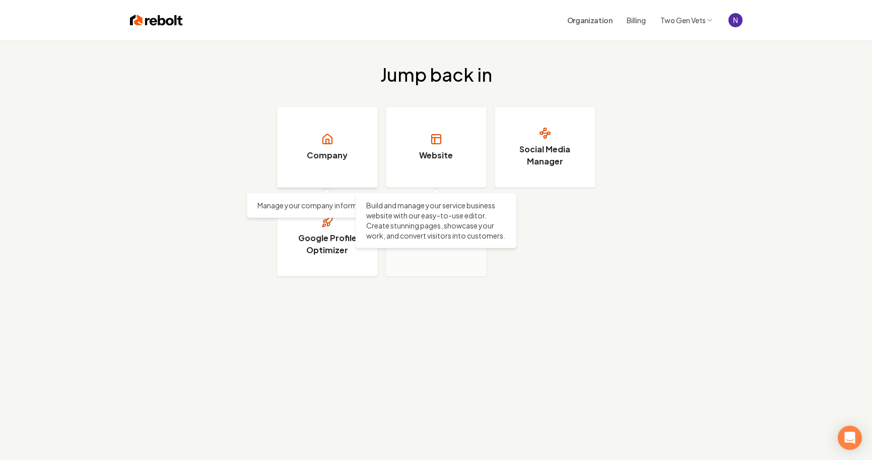 Image resolution: width=872 pixels, height=460 pixels. What do you see at coordinates (545, 147) in the screenshot?
I see `a: Social Media Manager` at bounding box center [545, 147].